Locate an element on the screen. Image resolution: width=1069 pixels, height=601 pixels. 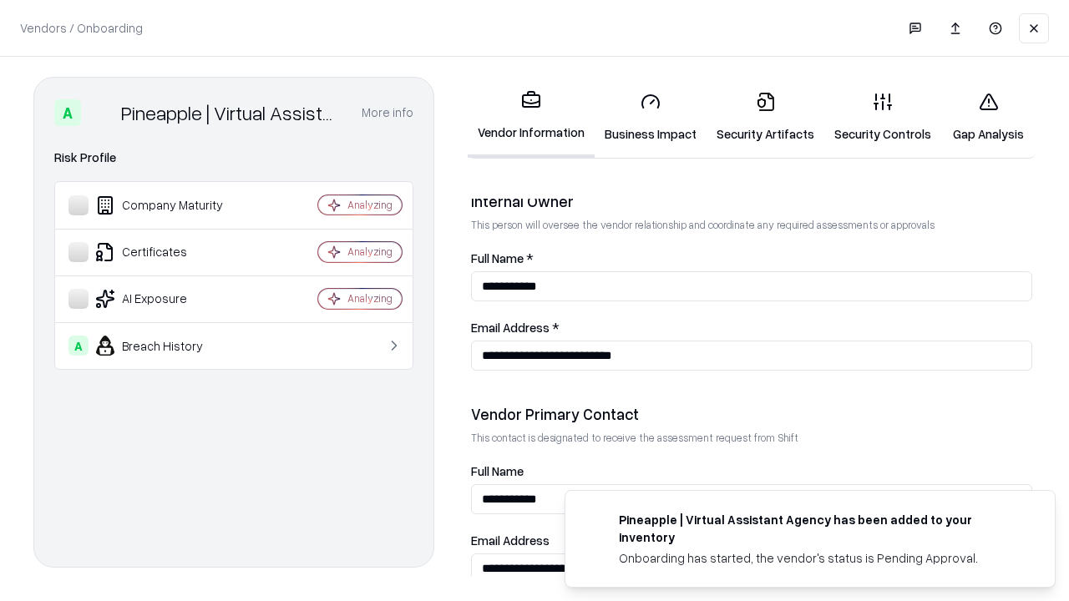
img: trypineapple.com is located at coordinates (595, 521).